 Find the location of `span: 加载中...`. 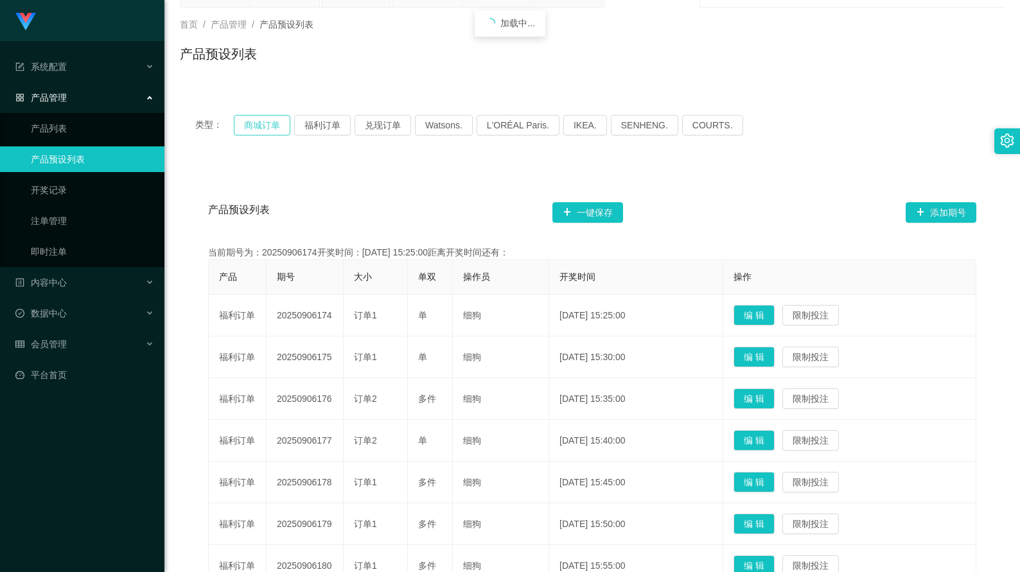

span: 加载中... is located at coordinates (518, 23).